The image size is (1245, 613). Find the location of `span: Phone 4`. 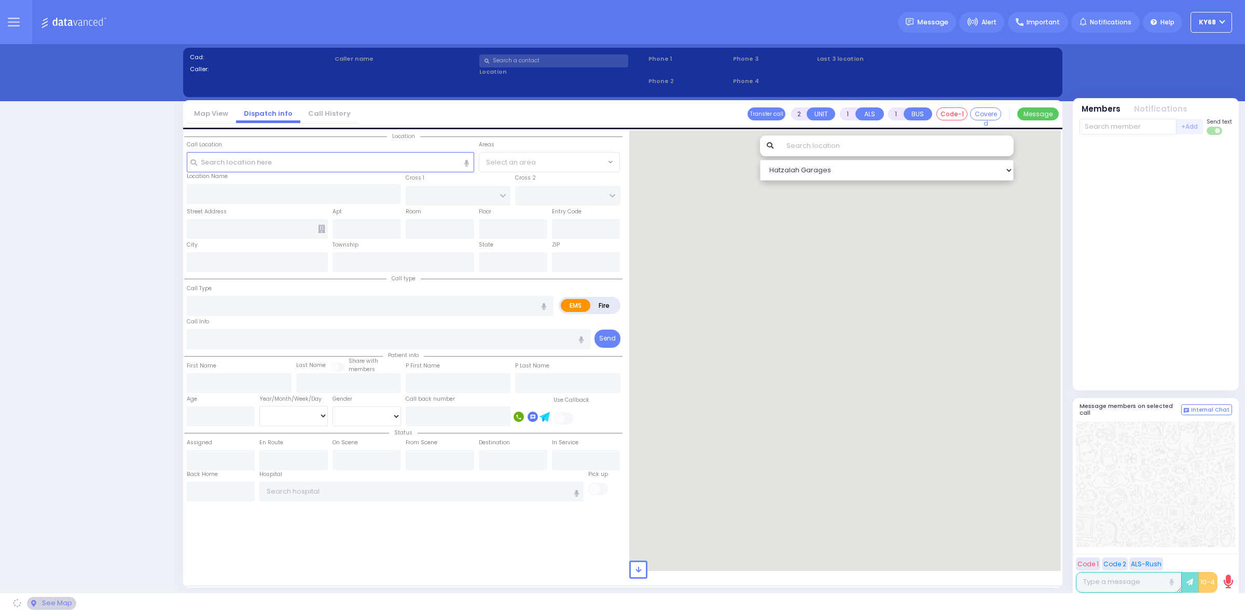

span: Phone 4 is located at coordinates (774, 81).